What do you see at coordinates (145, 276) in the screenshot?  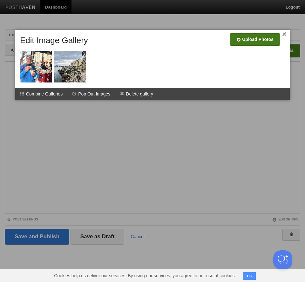 I see `span: Cookies help us deliver our services. By using our services, you agree to our use of cookies.` at bounding box center [145, 276].